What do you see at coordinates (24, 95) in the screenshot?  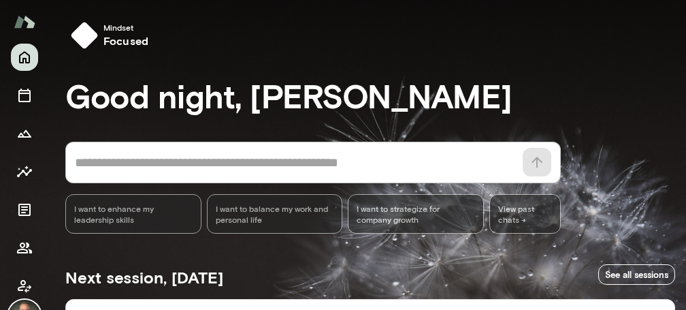 I see `button: Sessions` at bounding box center [24, 95].